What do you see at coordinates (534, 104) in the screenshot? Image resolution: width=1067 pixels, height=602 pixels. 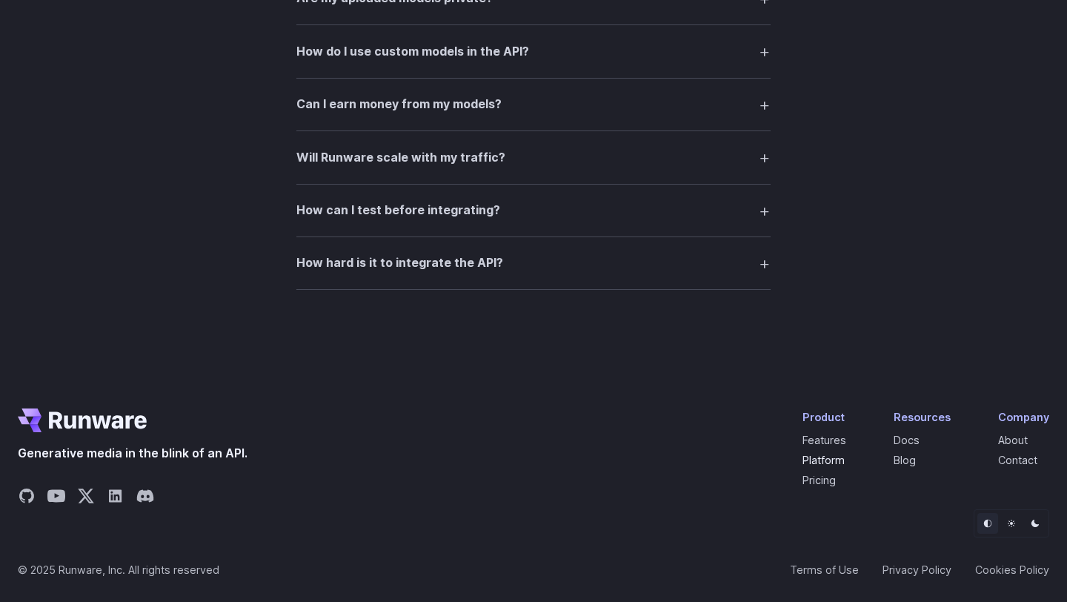 I see `summary: Can I earn money from my models?` at bounding box center [534, 104].